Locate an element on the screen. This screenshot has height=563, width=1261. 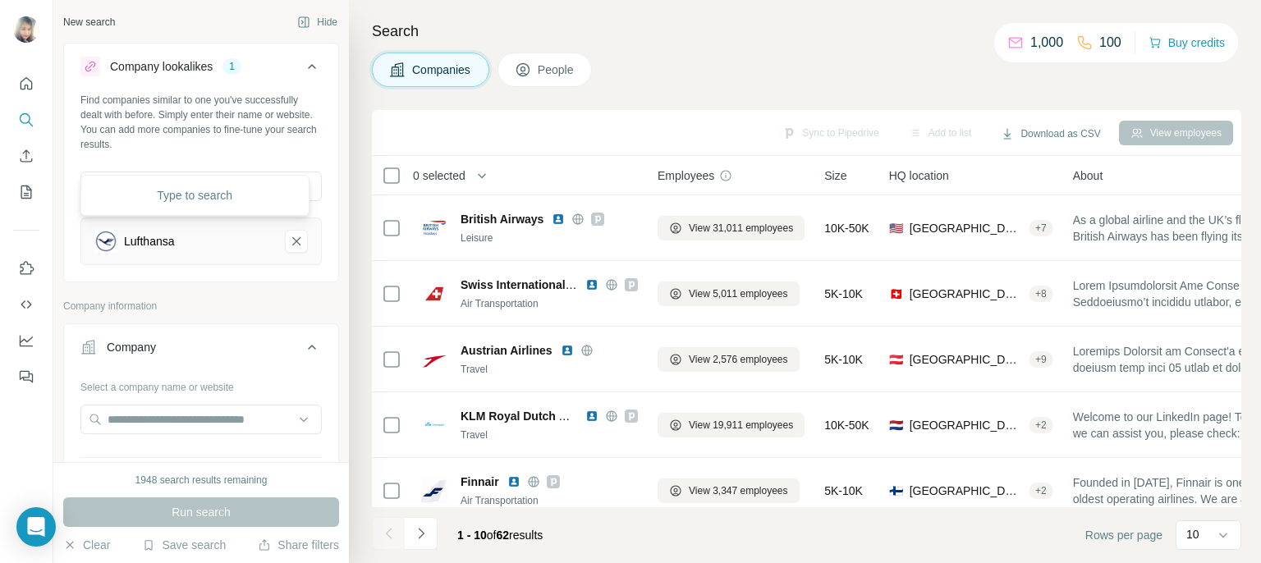
span: HQ location is located at coordinates (919, 176).